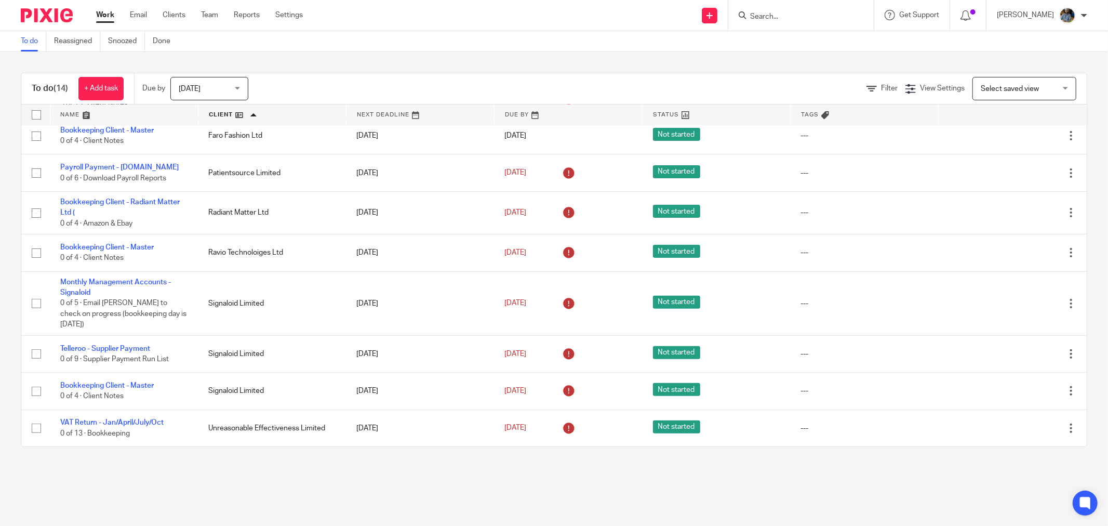 The image size is (1108, 526). What do you see at coordinates (113, 178) in the screenshot?
I see `span: 0 of 6 · Download Payroll Reports` at bounding box center [113, 178].